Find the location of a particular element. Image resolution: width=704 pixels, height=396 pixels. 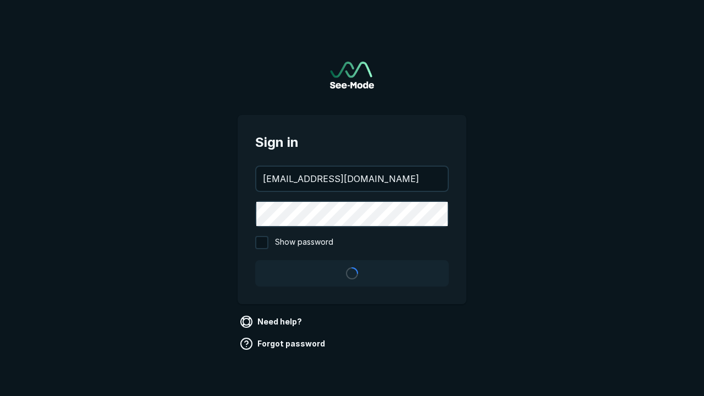

a: Go to sign in is located at coordinates (352, 75).